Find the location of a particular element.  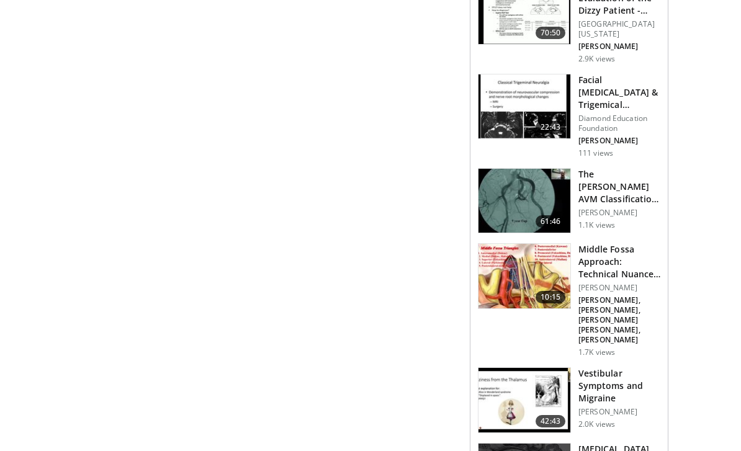

p: 2.0K views is located at coordinates (596, 424).